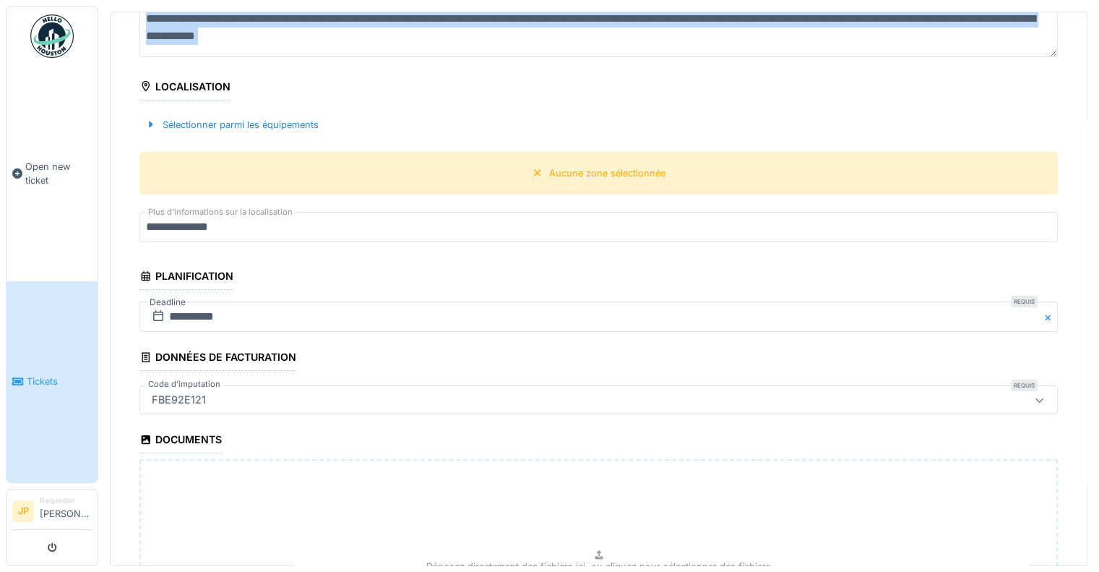 This screenshot has width=1099, height=572. I want to click on label: Deadline, so click(168, 302).